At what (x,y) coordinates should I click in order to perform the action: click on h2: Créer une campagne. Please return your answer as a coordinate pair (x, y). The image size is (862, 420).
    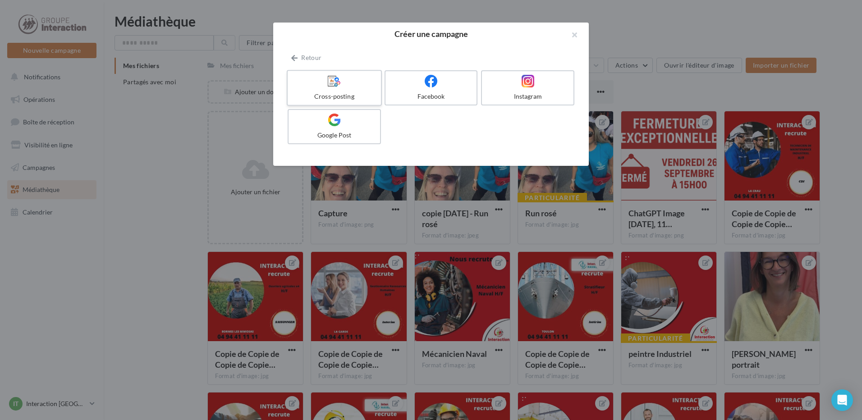
    Looking at the image, I should click on (431, 34).